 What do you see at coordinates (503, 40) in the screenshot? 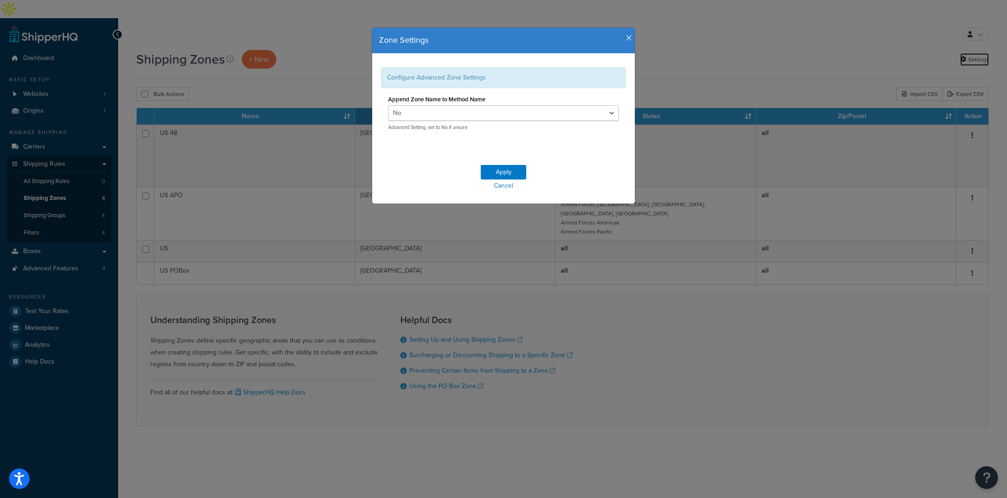
I see `h4: Zone Settings` at bounding box center [503, 40].